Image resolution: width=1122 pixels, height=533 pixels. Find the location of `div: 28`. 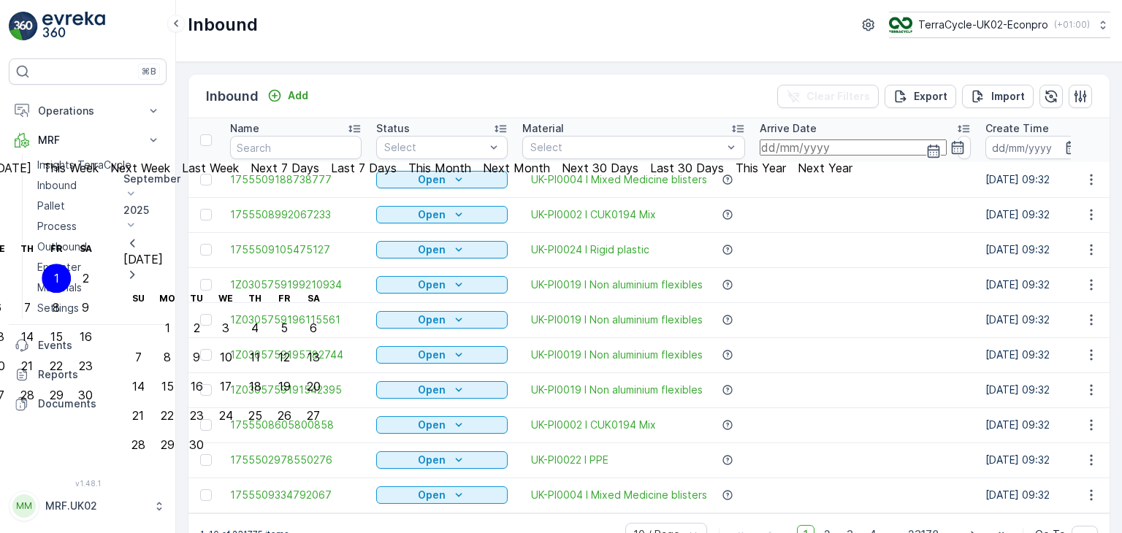

div: 28 is located at coordinates (27, 395).